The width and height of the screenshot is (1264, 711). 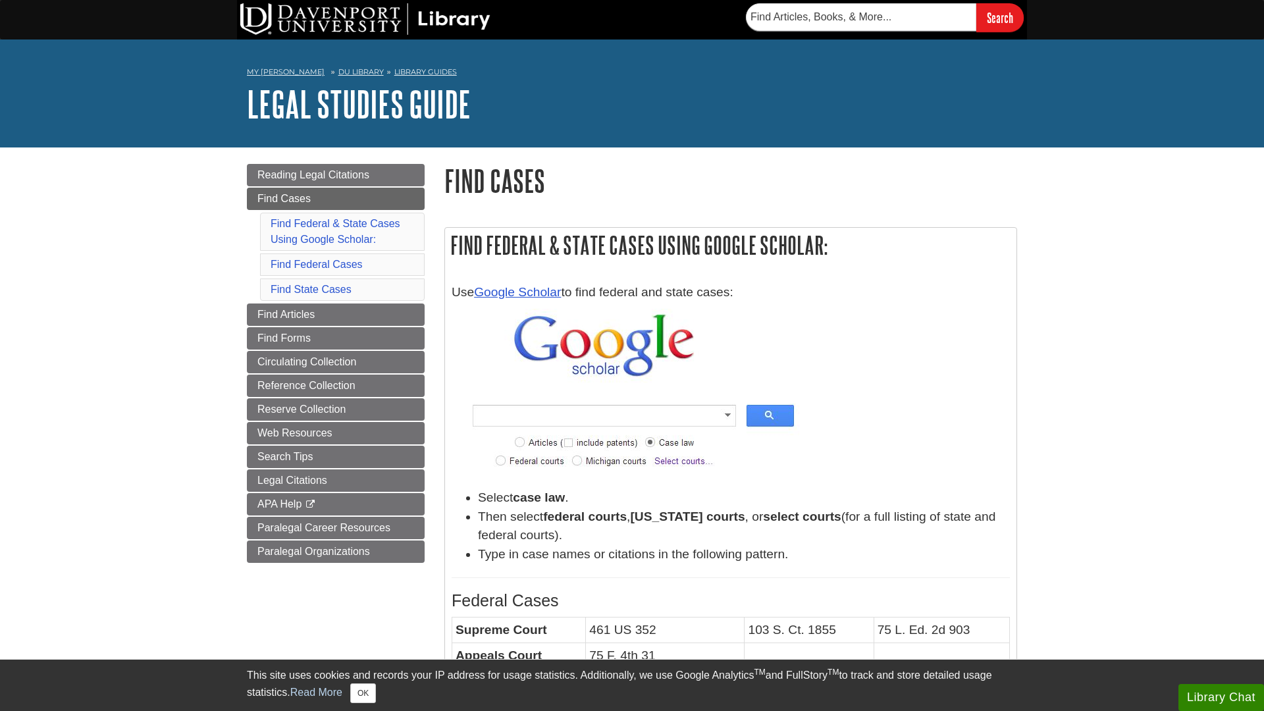 What do you see at coordinates (284, 198) in the screenshot?
I see `span: Find Cases` at bounding box center [284, 198].